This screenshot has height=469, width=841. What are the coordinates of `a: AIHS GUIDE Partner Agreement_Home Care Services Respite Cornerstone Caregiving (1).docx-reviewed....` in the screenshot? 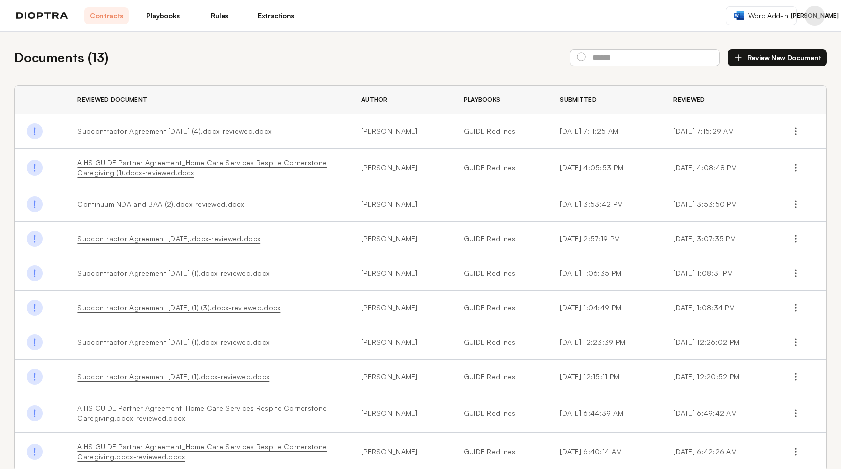 It's located at (202, 168).